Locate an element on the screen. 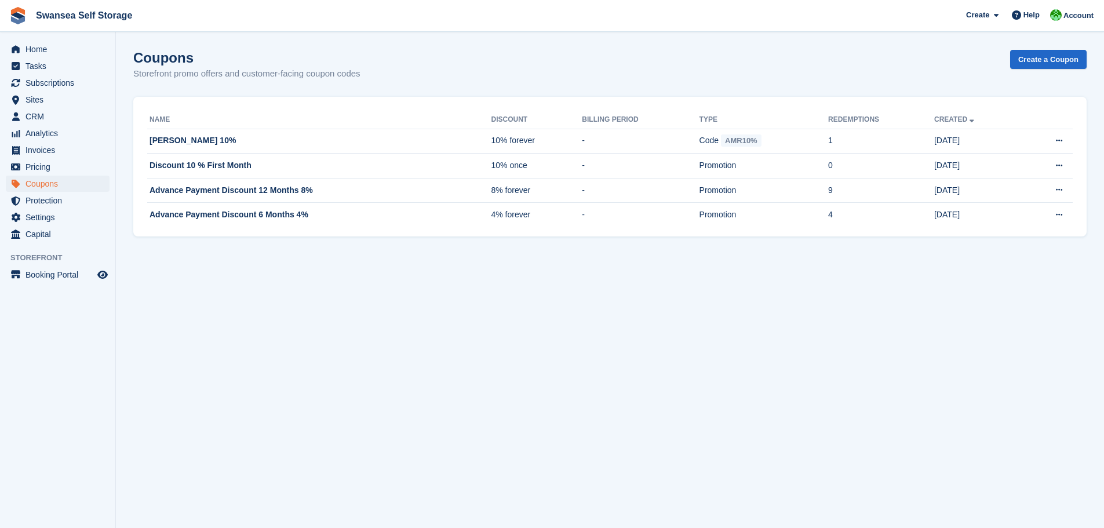 The width and height of the screenshot is (1104, 528). span: Tasks is located at coordinates (60, 66).